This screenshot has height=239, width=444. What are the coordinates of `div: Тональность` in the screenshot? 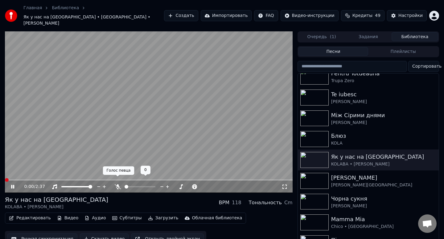 It's located at (265, 203).